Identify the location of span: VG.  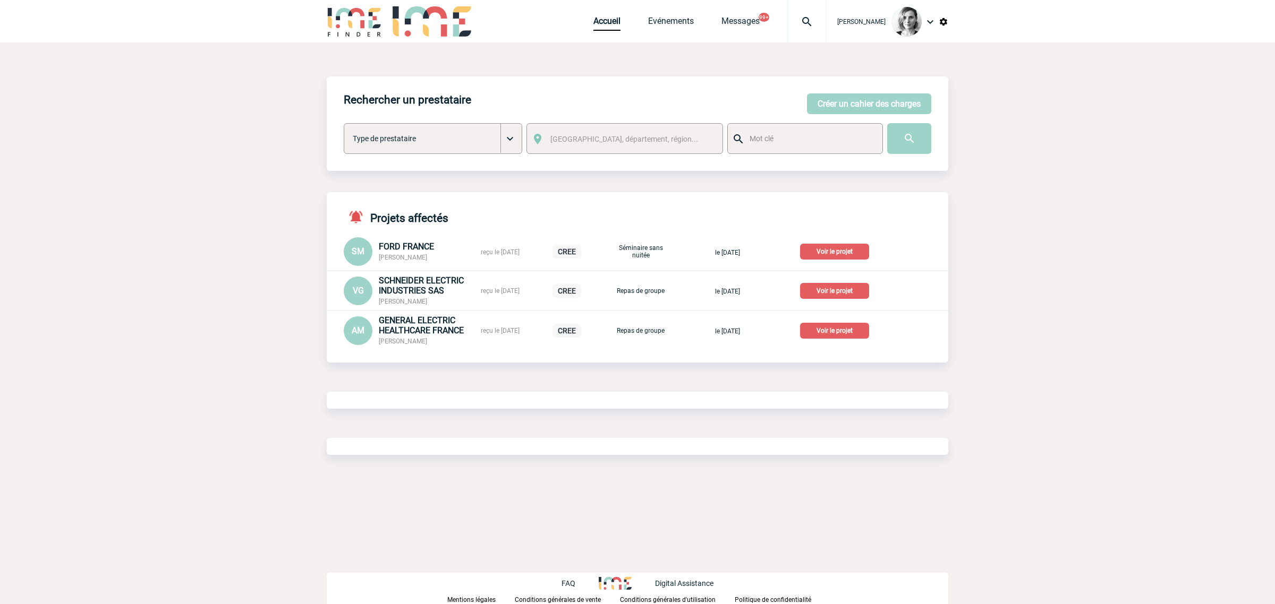
(358, 291).